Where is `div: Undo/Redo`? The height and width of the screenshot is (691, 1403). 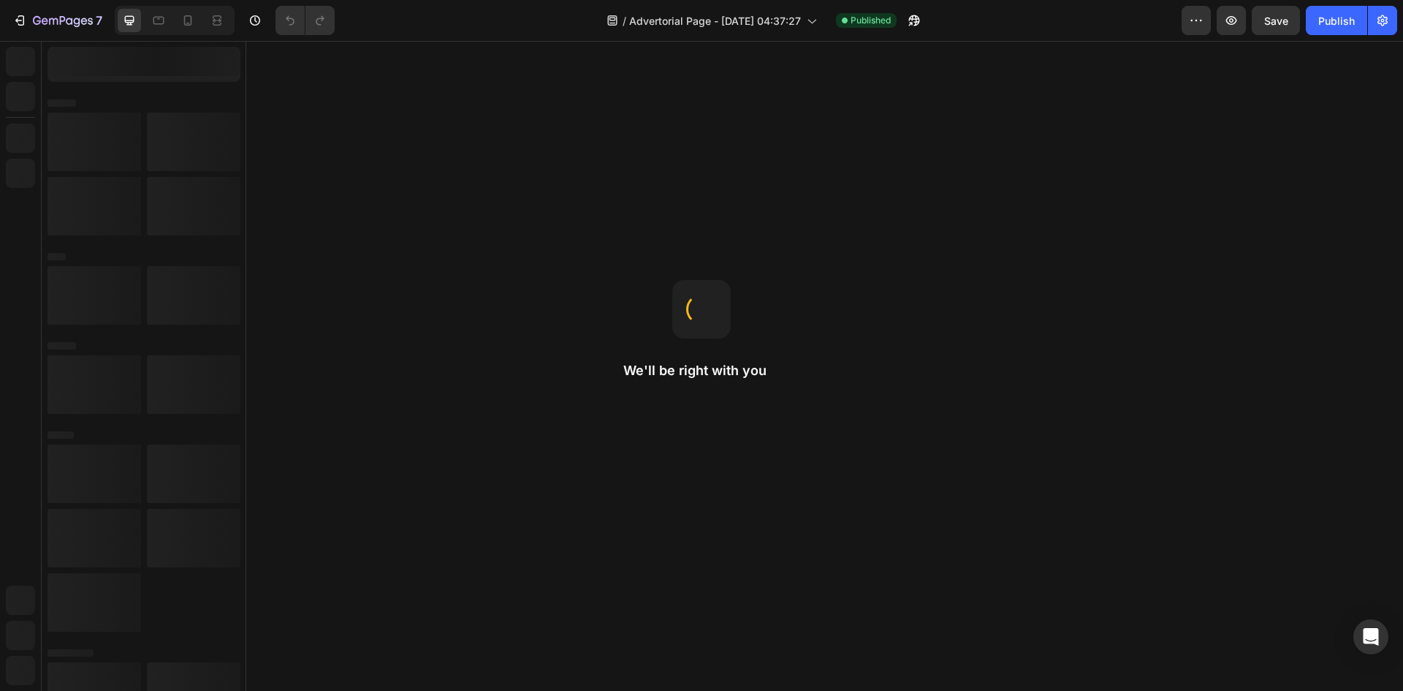 div: Undo/Redo is located at coordinates (305, 20).